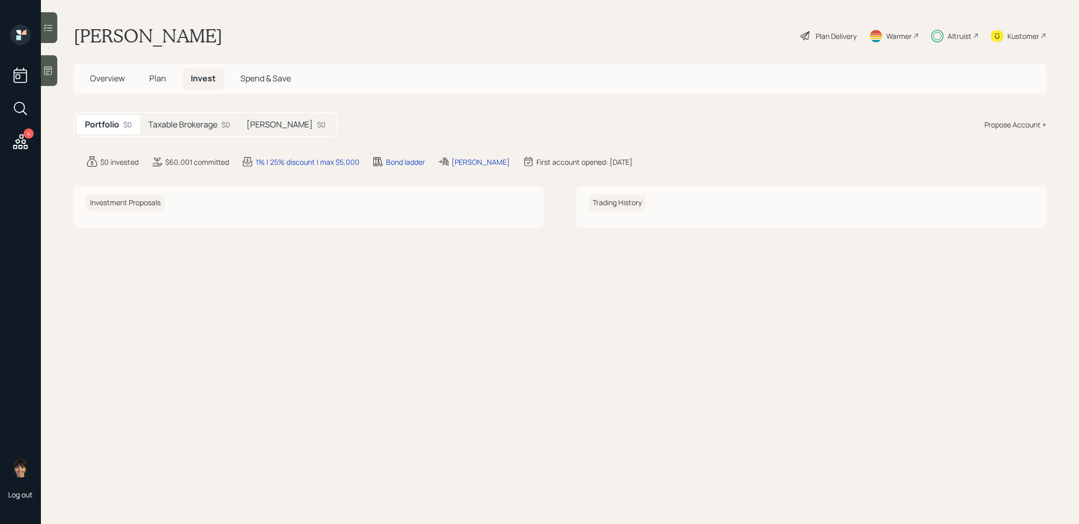  I want to click on div: 4, so click(29, 134).